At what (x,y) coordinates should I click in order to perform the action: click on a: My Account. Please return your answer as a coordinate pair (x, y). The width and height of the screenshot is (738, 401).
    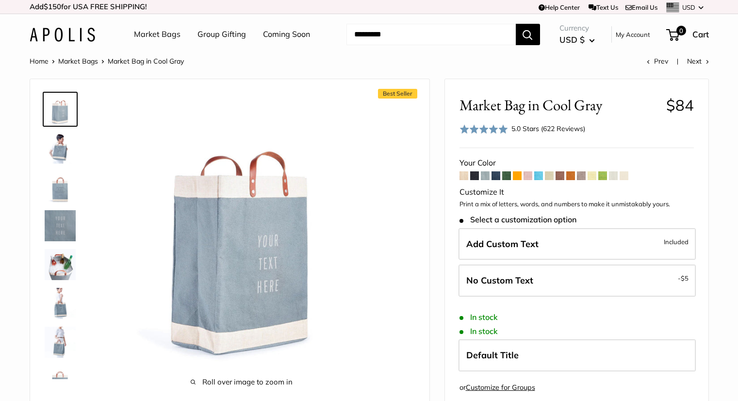
    Looking at the image, I should click on (633, 34).